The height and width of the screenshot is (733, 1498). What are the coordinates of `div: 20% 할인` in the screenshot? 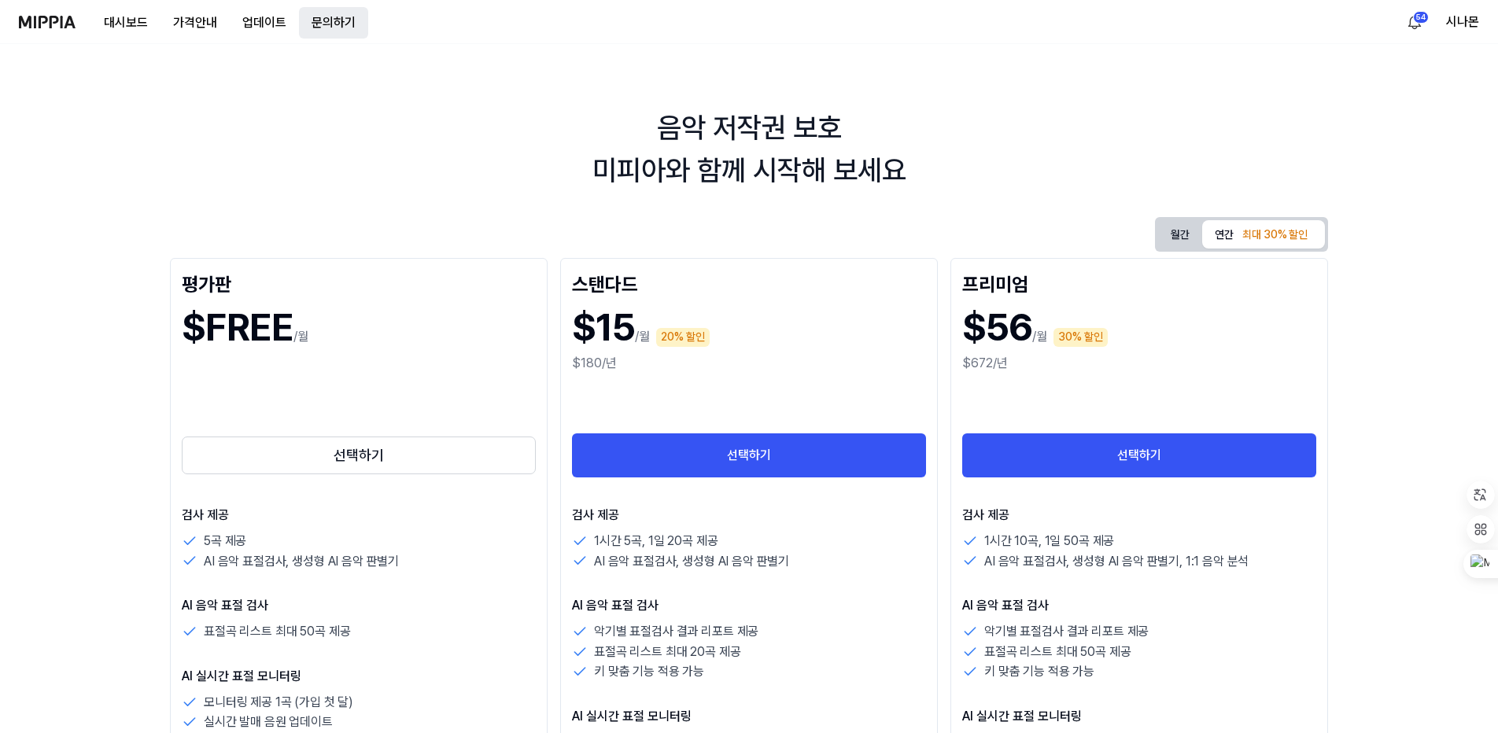 It's located at (683, 338).